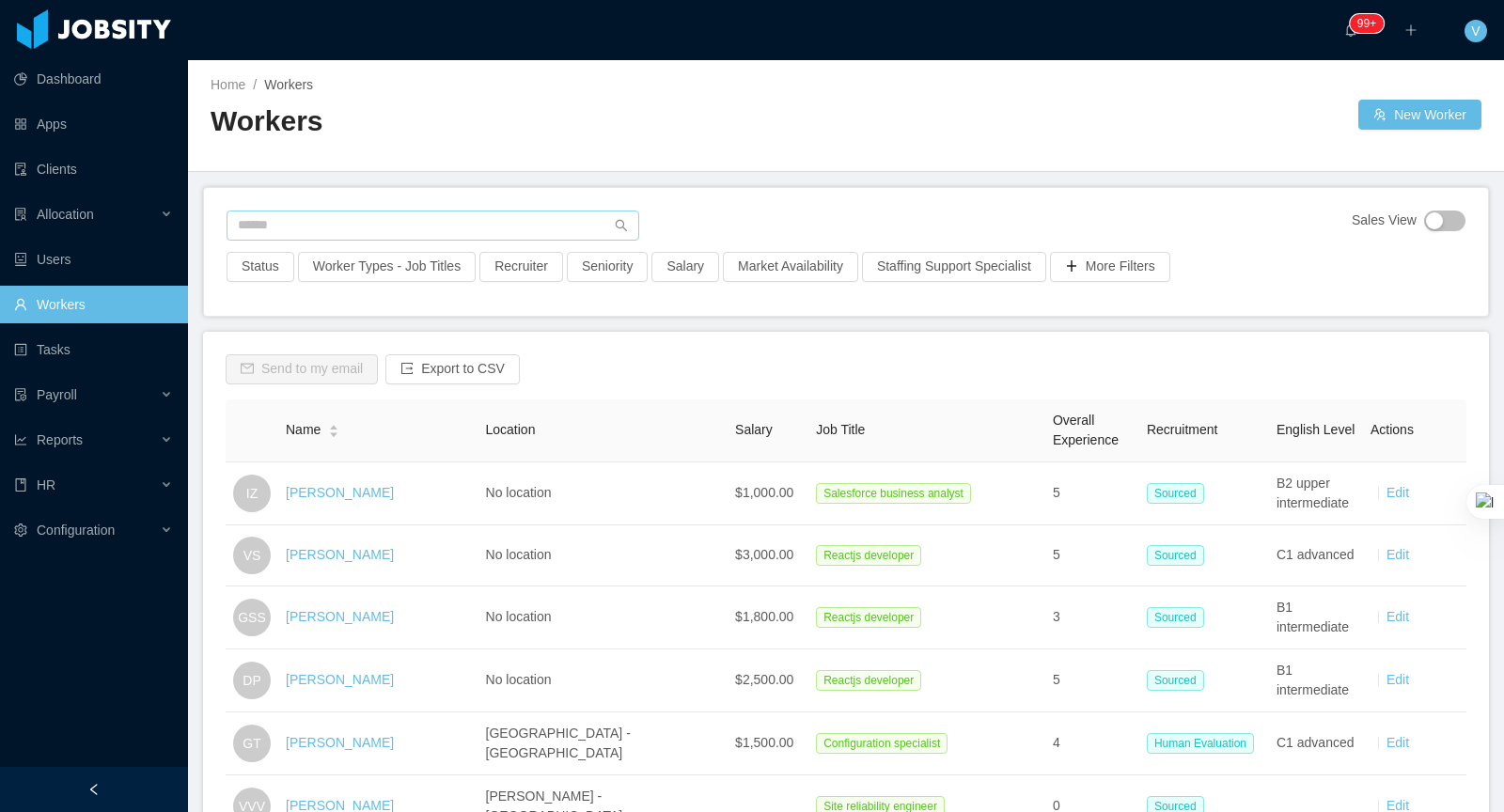 The width and height of the screenshot is (1504, 812). Describe the element at coordinates (1110, 267) in the screenshot. I see `button: icon: plusMore Filters` at that location.